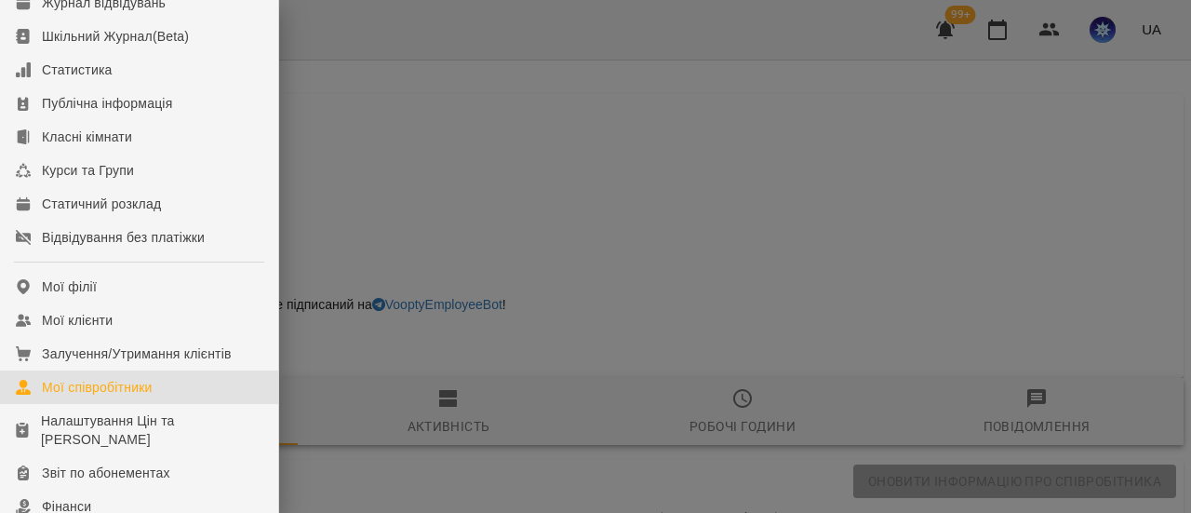 This screenshot has height=513, width=1191. What do you see at coordinates (101, 204) in the screenshot?
I see `div: Статичний розклад` at bounding box center [101, 204].